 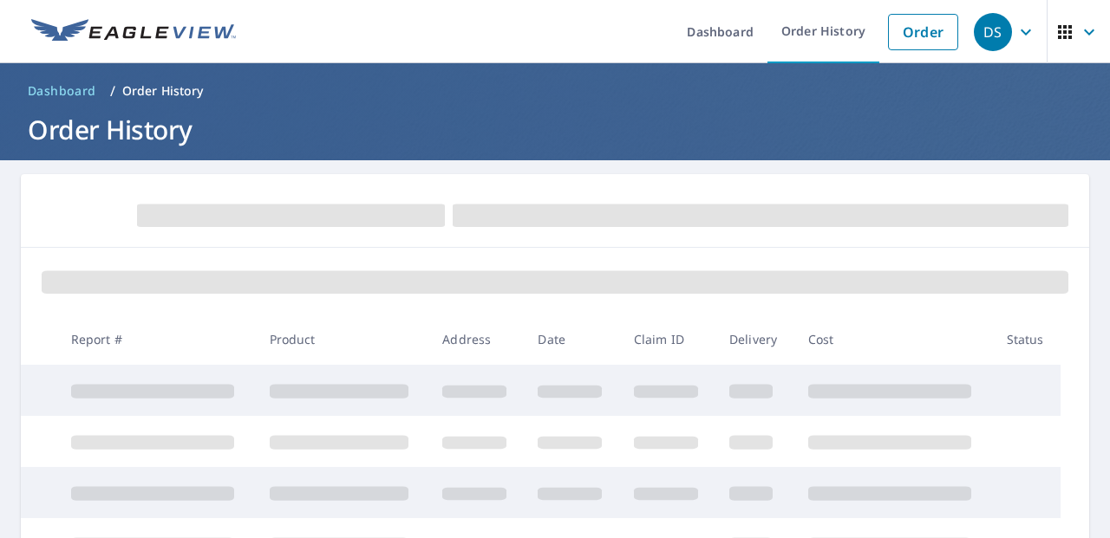 I want to click on nav: breadcrumb, so click(x=555, y=91).